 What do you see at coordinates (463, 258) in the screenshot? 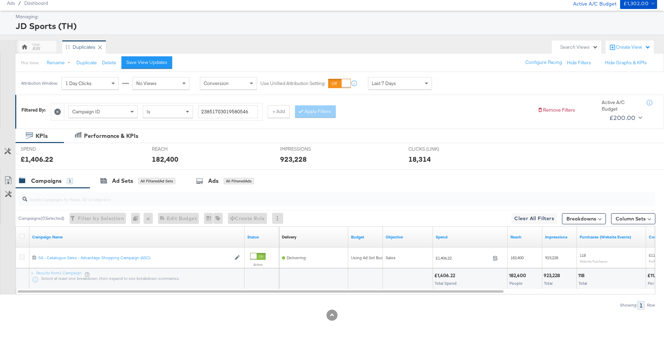
I see `span: £1,406.22` at bounding box center [463, 258].